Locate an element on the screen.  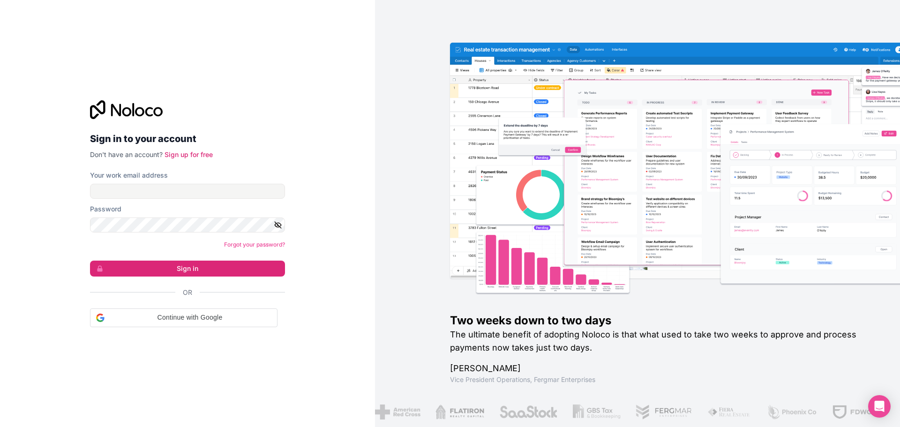
h1: Vice President Operations , Fergmar Enterprises is located at coordinates (660, 380).